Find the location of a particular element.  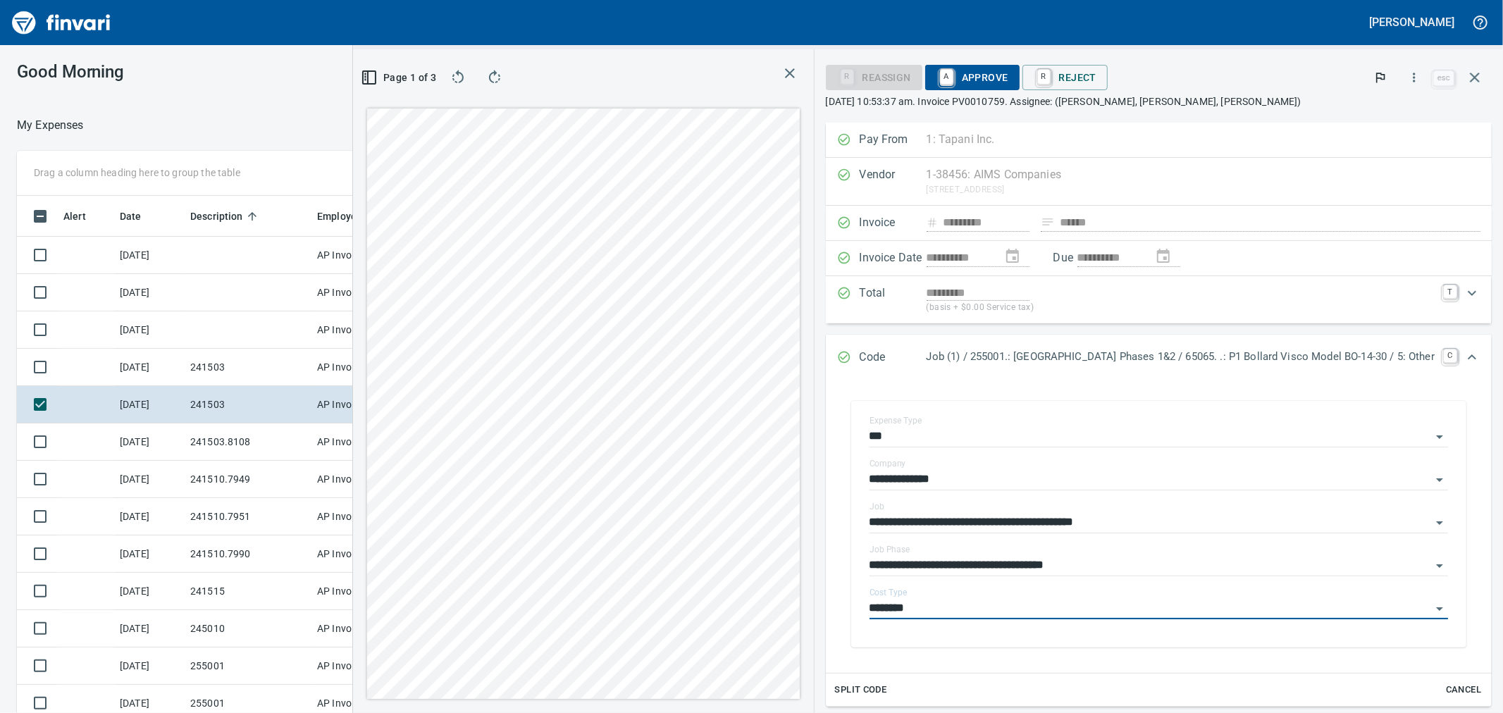

label: Company is located at coordinates (888, 464).